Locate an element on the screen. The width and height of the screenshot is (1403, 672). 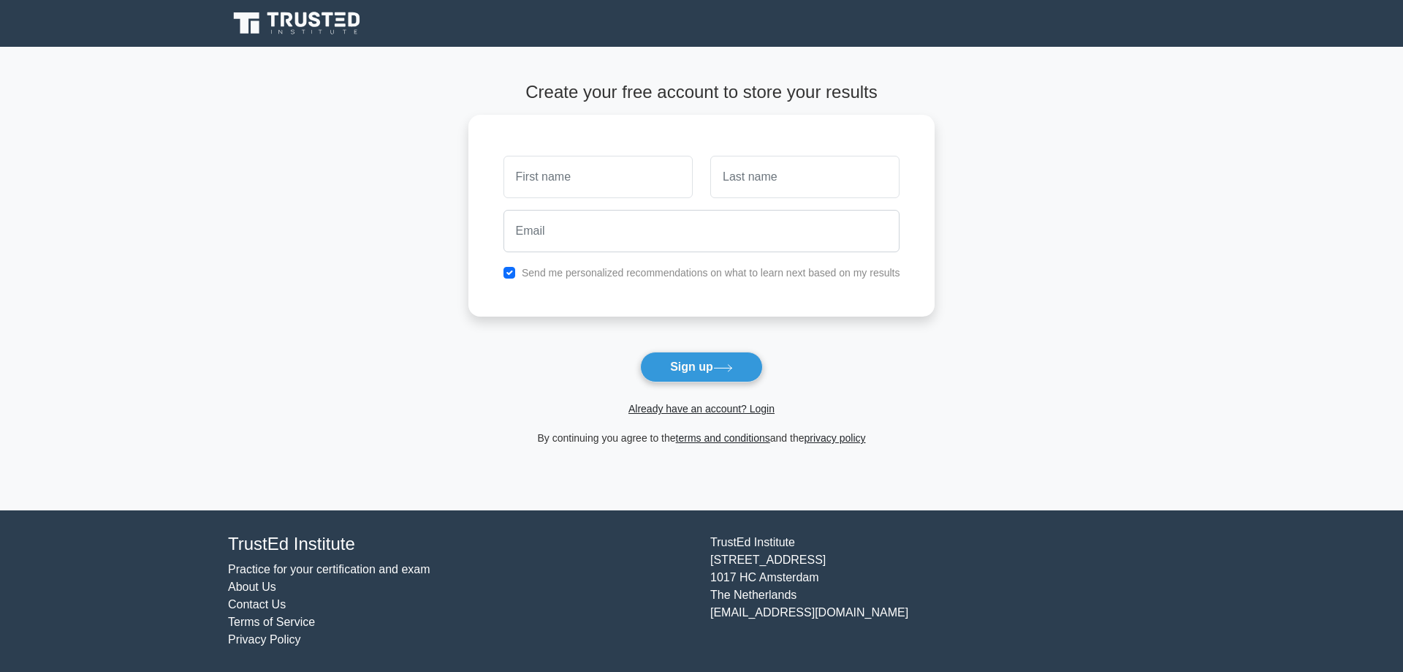
input: Last name is located at coordinates (805, 177).